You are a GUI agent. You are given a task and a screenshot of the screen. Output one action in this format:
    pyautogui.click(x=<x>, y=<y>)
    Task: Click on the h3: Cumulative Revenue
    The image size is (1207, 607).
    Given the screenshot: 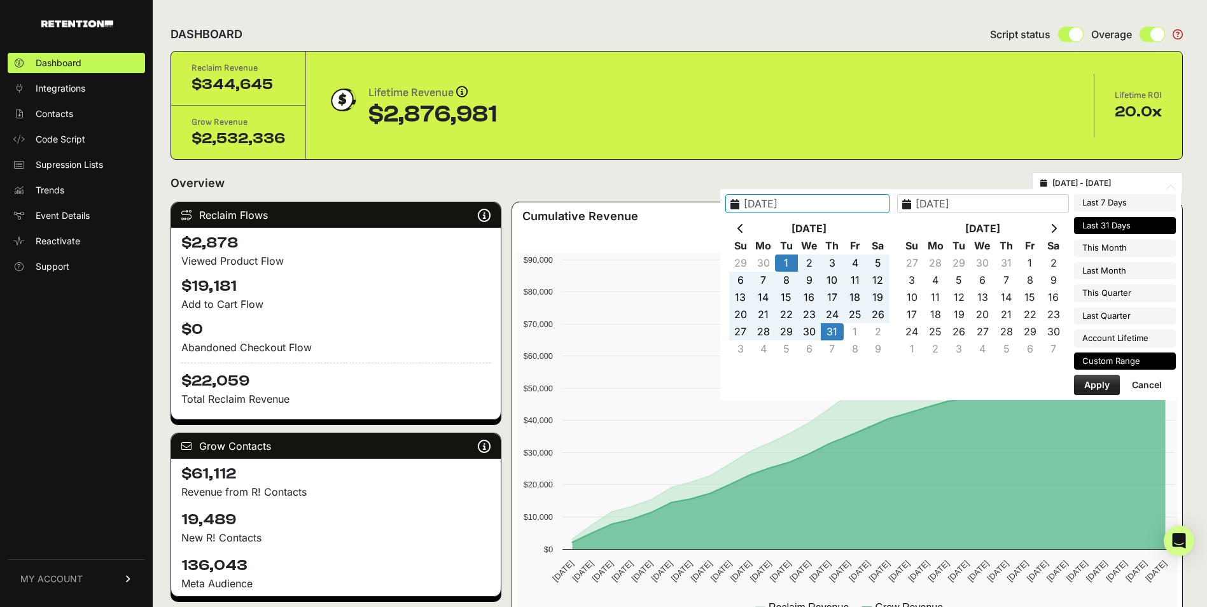 What is the action you would take?
    pyautogui.click(x=580, y=216)
    